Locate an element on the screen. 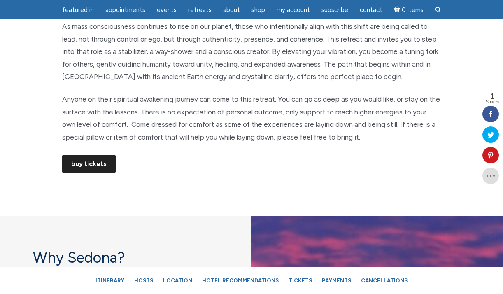 Image resolution: width=503 pixels, height=294 pixels. a: Cancellations is located at coordinates (384, 280).